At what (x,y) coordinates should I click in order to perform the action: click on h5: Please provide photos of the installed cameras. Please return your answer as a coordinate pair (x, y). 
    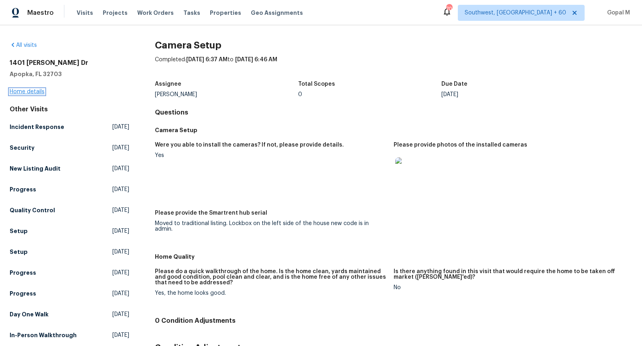
    Looking at the image, I should click on (460, 145).